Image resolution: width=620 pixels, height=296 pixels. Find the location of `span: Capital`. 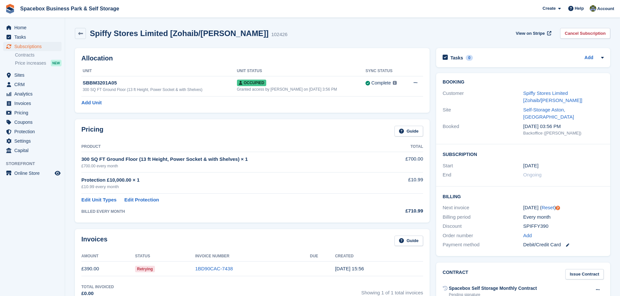

span: Capital is located at coordinates (34, 151).